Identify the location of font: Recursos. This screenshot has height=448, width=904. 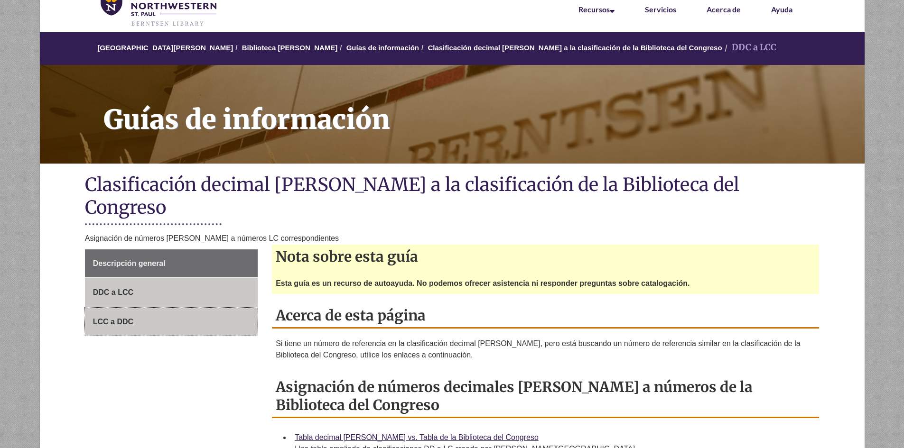
(594, 9).